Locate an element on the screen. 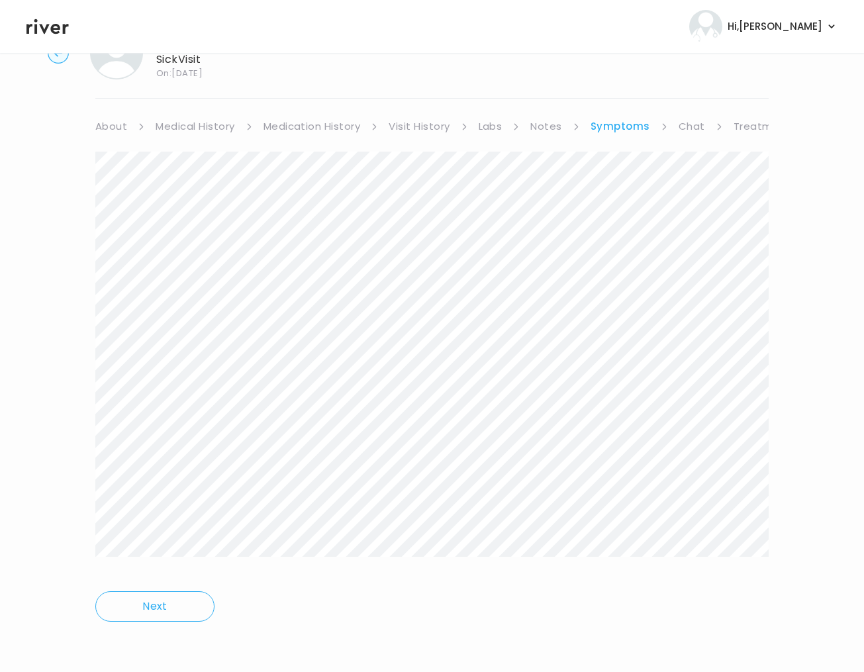 This screenshot has height=672, width=864. a: Notes is located at coordinates (546, 126).